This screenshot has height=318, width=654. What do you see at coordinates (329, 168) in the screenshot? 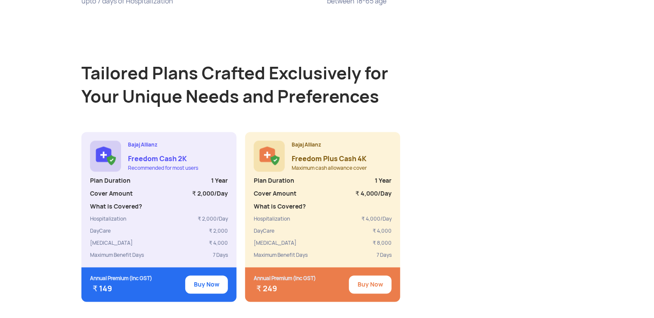
I see `div: Maximum cash allowance cover` at bounding box center [329, 168].